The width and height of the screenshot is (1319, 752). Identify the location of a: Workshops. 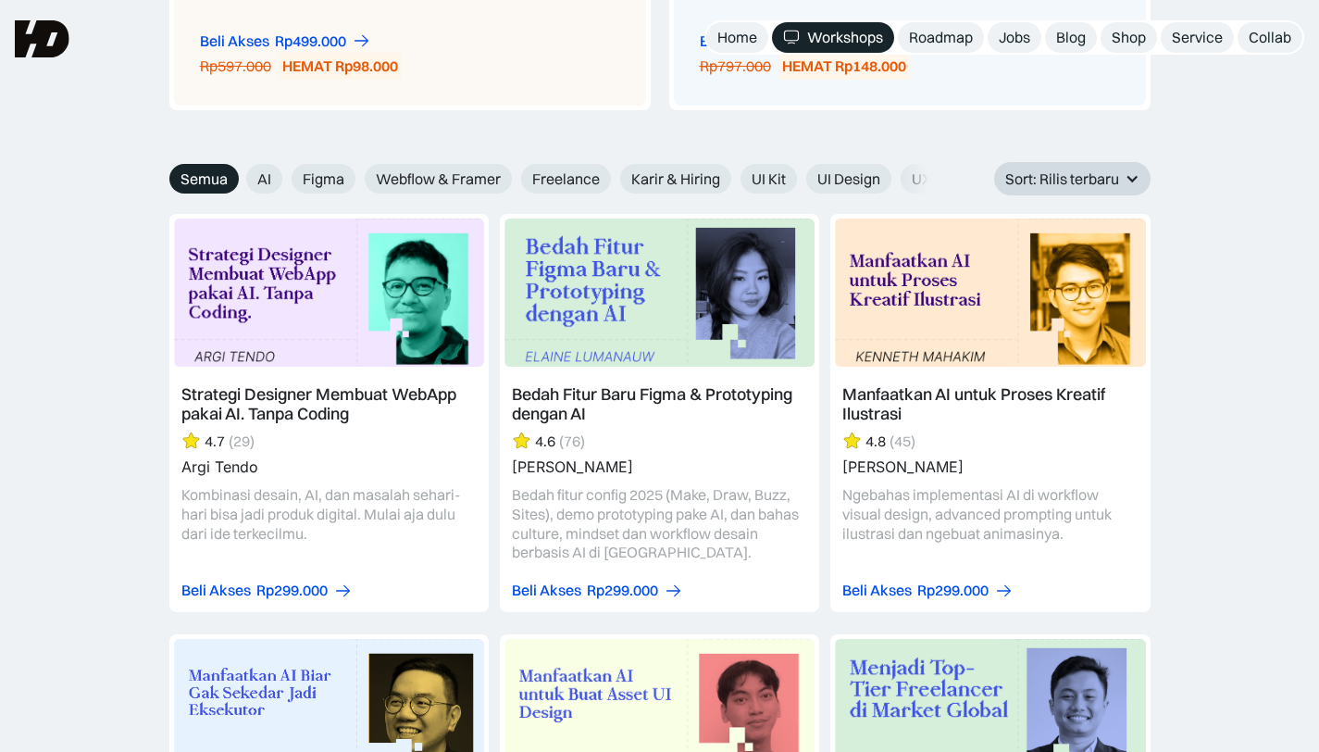
(833, 37).